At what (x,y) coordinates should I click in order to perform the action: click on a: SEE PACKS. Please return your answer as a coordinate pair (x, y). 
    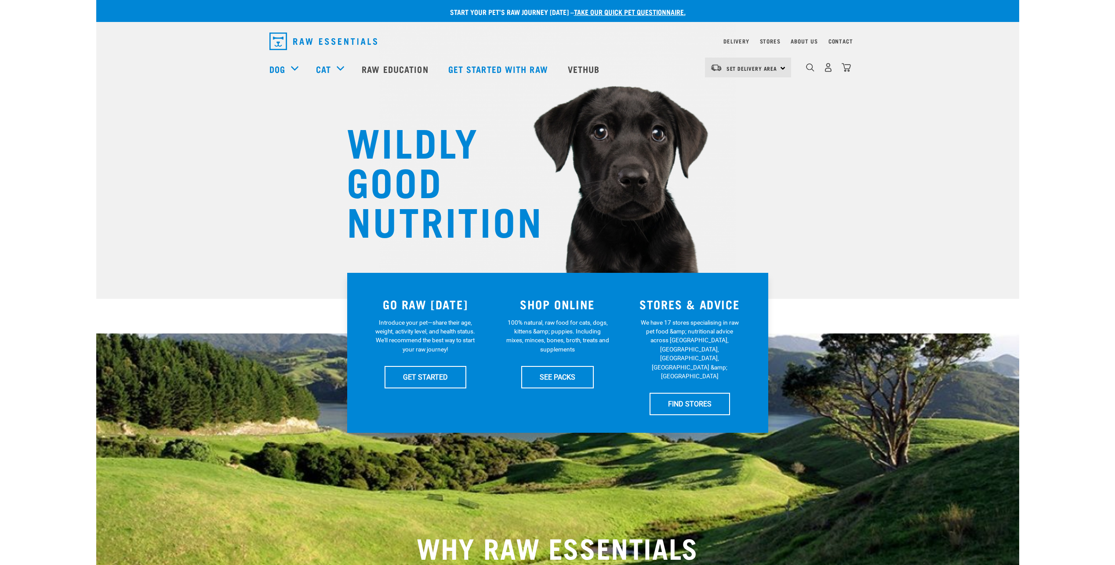
    Looking at the image, I should click on (557, 377).